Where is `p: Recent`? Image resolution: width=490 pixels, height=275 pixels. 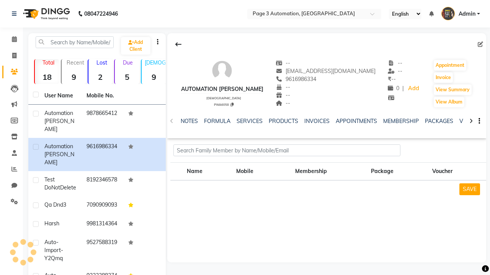 p: Recent is located at coordinates (75, 63).